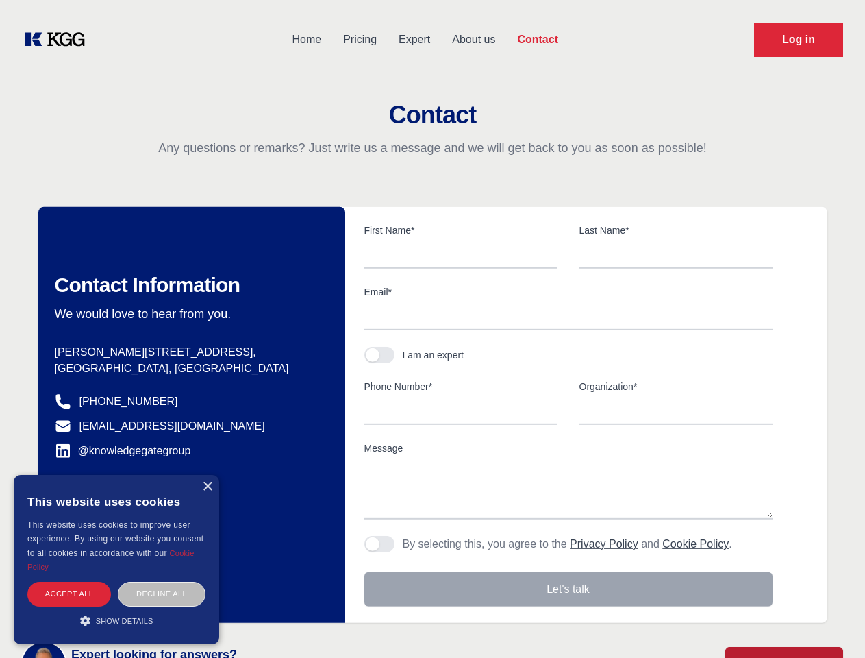 This screenshot has height=658, width=865. What do you see at coordinates (569, 589) in the screenshot?
I see `button: Let's talk` at bounding box center [569, 589].